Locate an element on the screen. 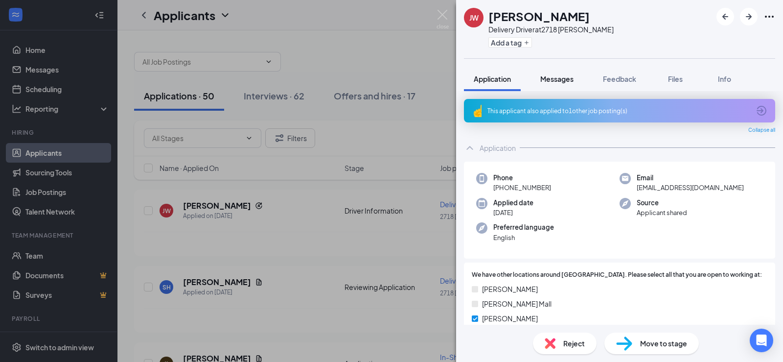  span: Preferred language is located at coordinates (524, 227).